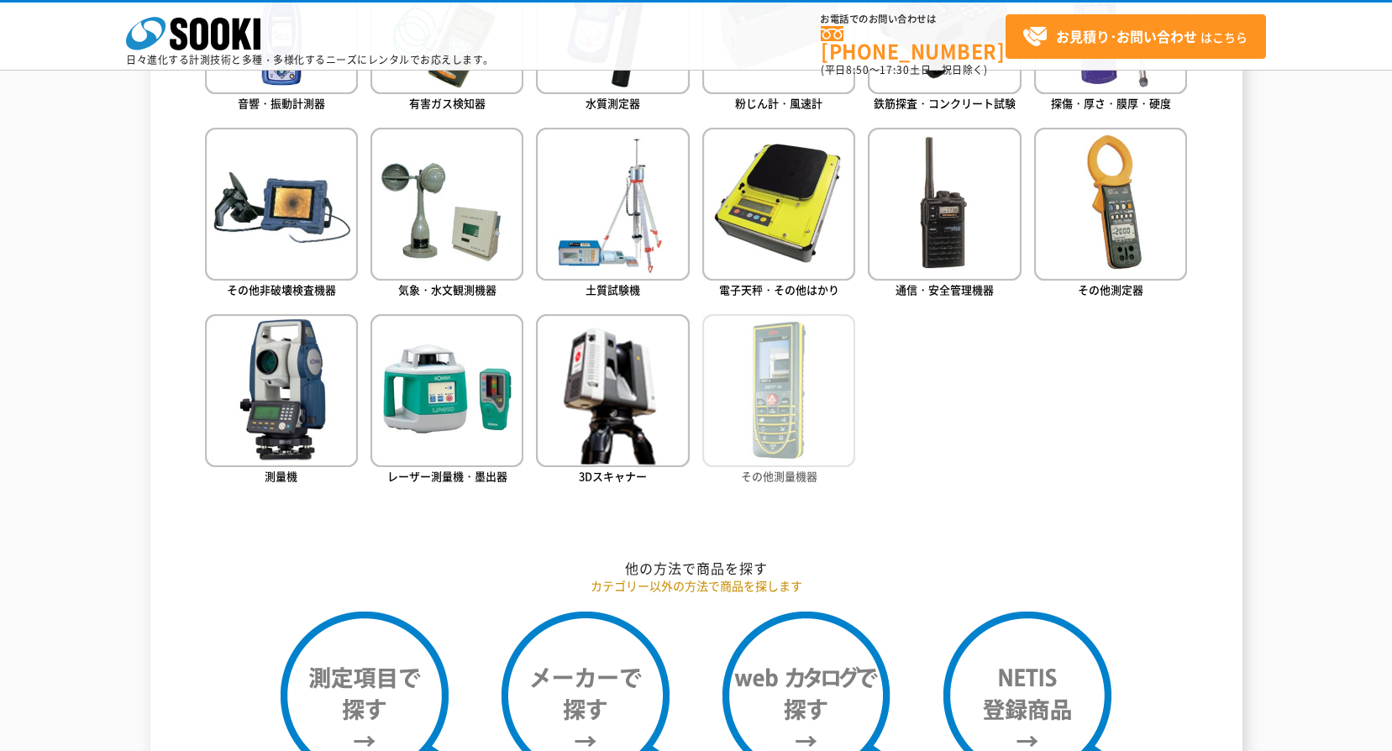  I want to click on p: カテゴリー以外の方法で商品を探します, so click(696, 585).